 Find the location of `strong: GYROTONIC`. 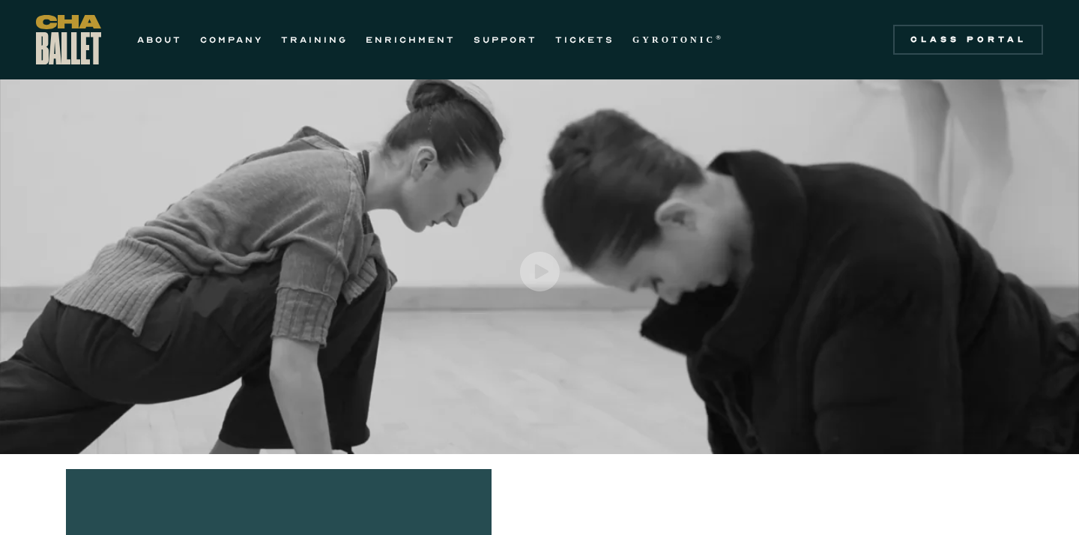

strong: GYROTONIC is located at coordinates (674, 40).